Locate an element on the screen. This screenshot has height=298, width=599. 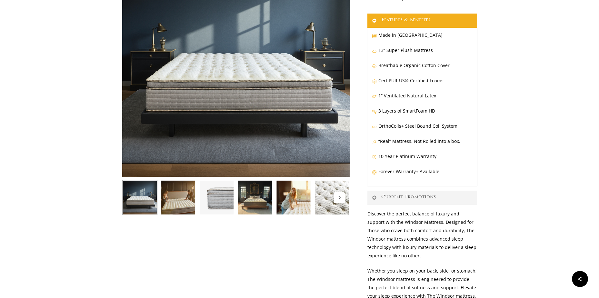
a: Features & Benefits is located at coordinates (422, 21).